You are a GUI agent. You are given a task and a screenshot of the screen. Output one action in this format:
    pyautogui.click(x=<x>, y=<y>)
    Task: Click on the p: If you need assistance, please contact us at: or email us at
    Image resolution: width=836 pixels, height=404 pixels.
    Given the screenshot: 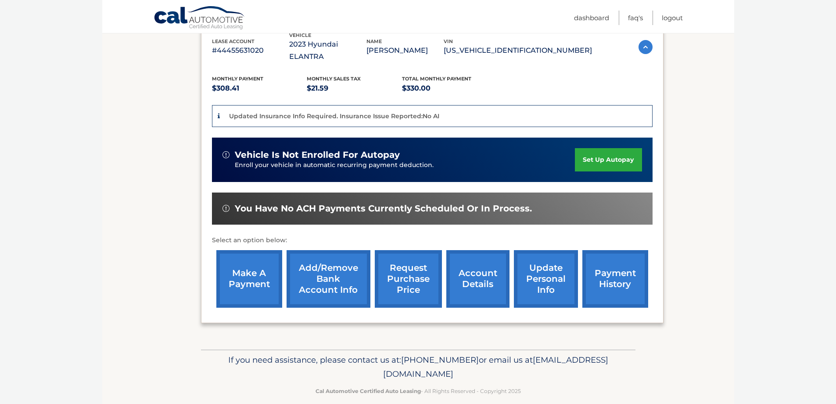 What is the action you would take?
    pyautogui.click(x=418, y=367)
    